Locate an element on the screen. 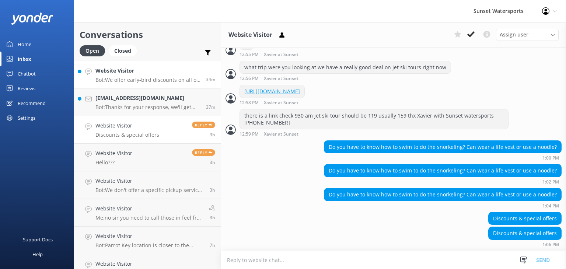 This screenshot has height=269, width=566. div: Sep 29 2025 11:59am (UTC -05:00) America/Cancun is located at coordinates (374, 134).